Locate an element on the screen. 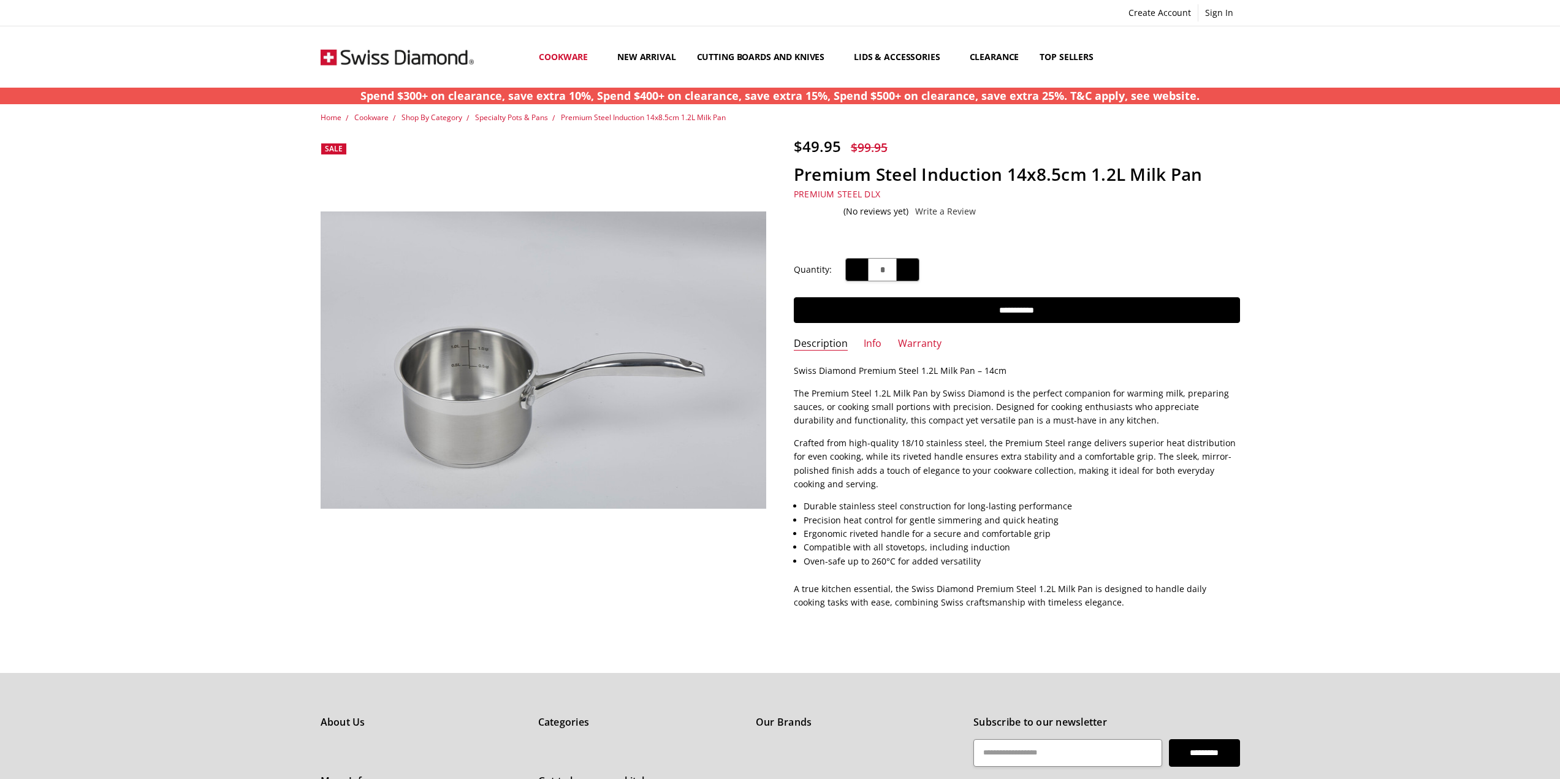 Image resolution: width=1560 pixels, height=779 pixels. span: (No reviews yet) is located at coordinates (876, 211).